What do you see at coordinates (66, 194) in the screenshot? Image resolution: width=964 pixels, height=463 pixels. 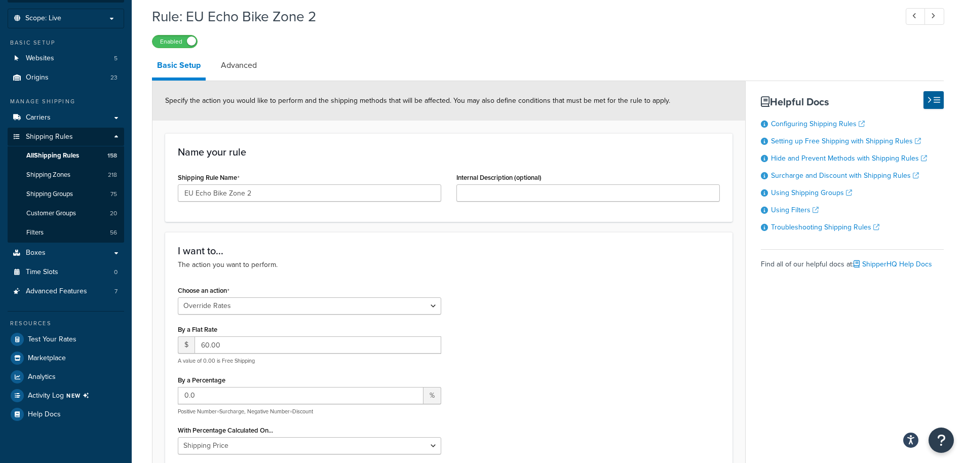 I see `li: Shipping Groups` at bounding box center [66, 194].